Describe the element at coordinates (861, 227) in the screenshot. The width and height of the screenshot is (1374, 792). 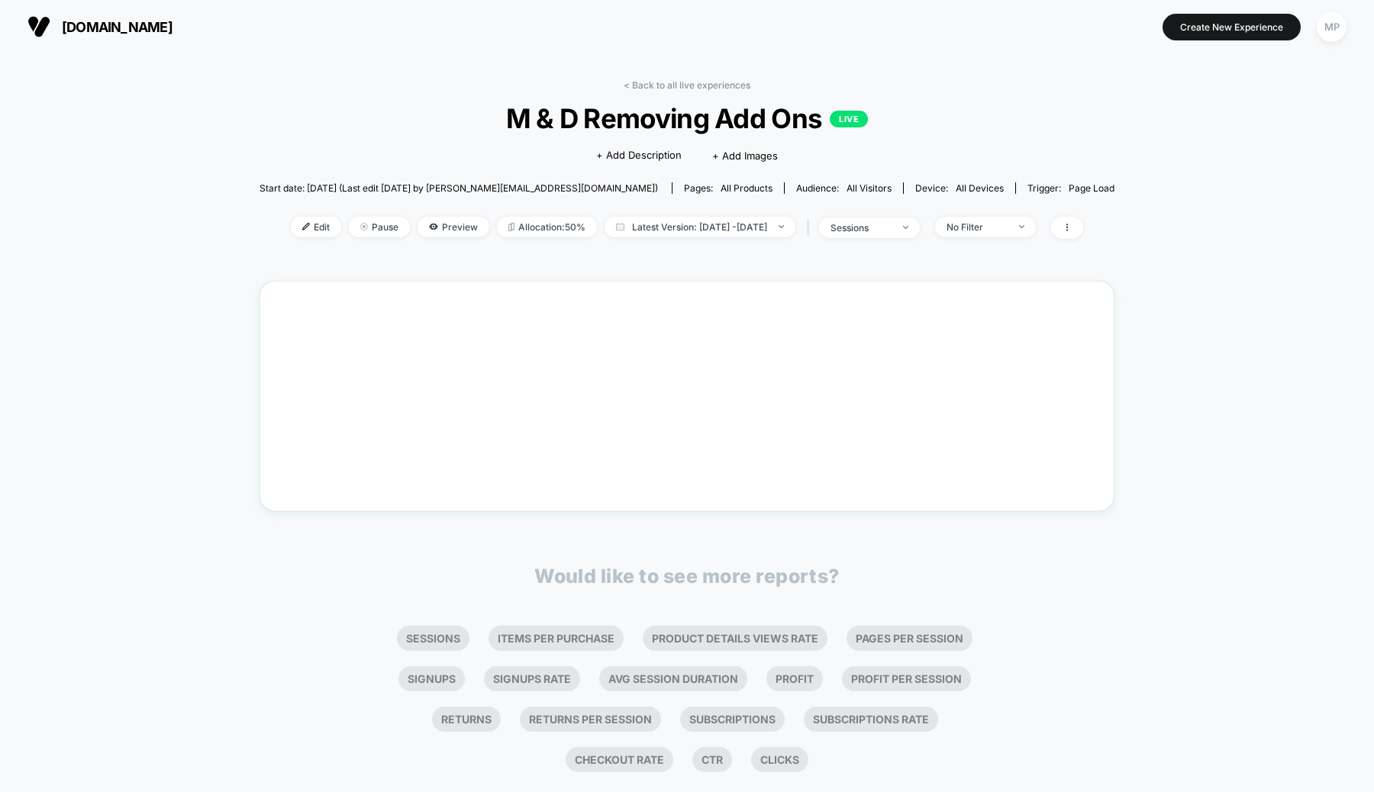
I see `div: sessions` at that location.